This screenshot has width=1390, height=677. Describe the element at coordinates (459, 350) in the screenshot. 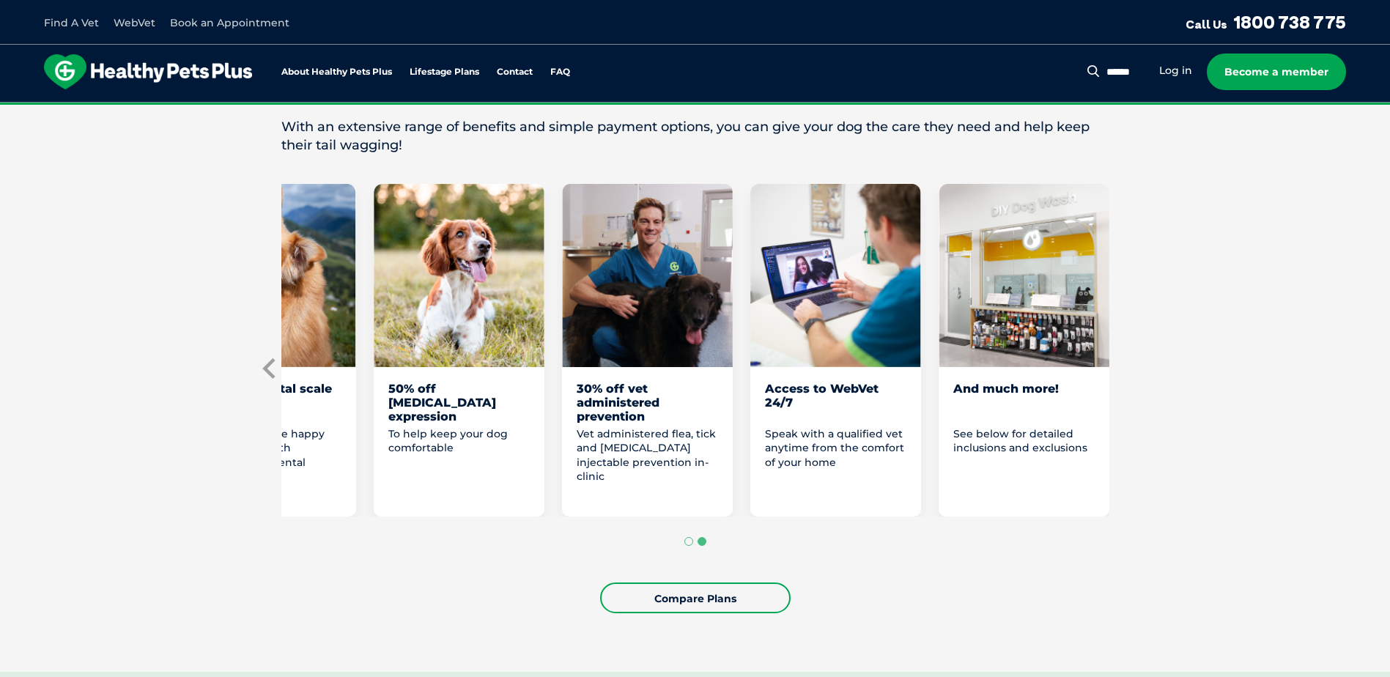

I see `li: 5 of 8` at that location.